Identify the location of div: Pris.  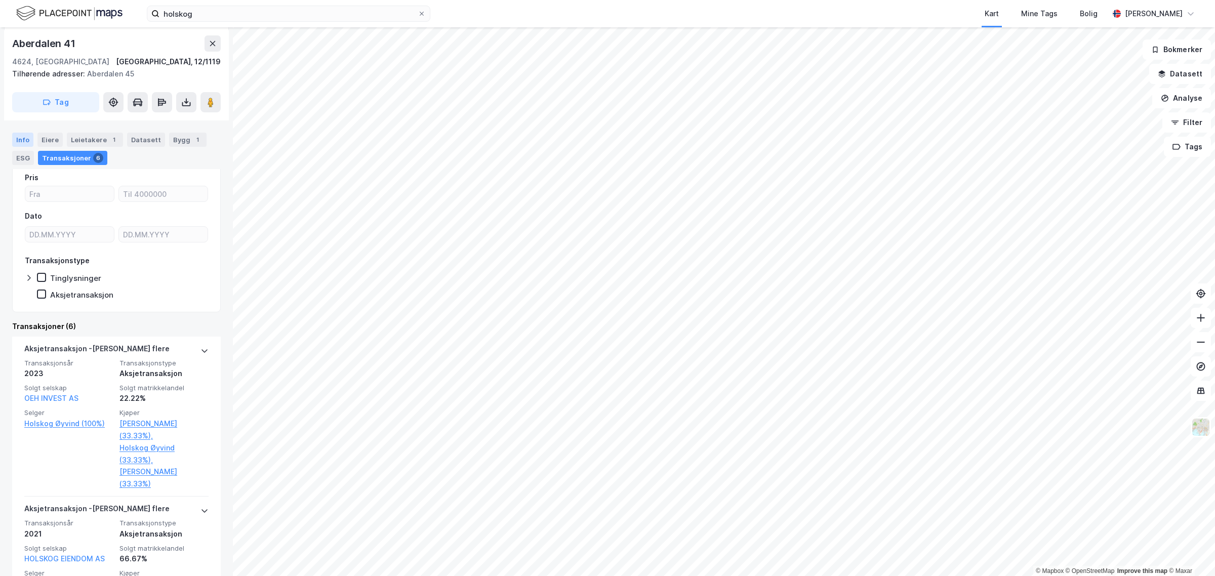
(31, 178).